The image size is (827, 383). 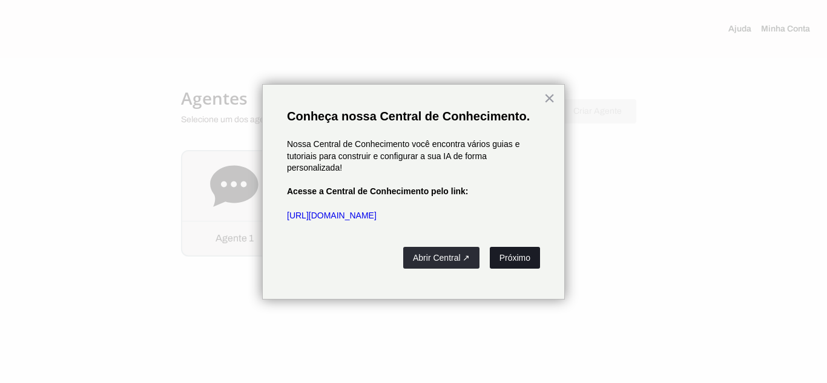 What do you see at coordinates (378, 191) in the screenshot?
I see `strong: Acesse a Central de Conhecimento pelo link:` at bounding box center [378, 191].